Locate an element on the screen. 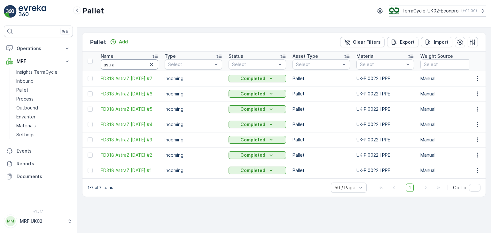 Image resolution: width=491 pixels, height=233 pixels. p: Insights TerraCycle is located at coordinates (37, 72).